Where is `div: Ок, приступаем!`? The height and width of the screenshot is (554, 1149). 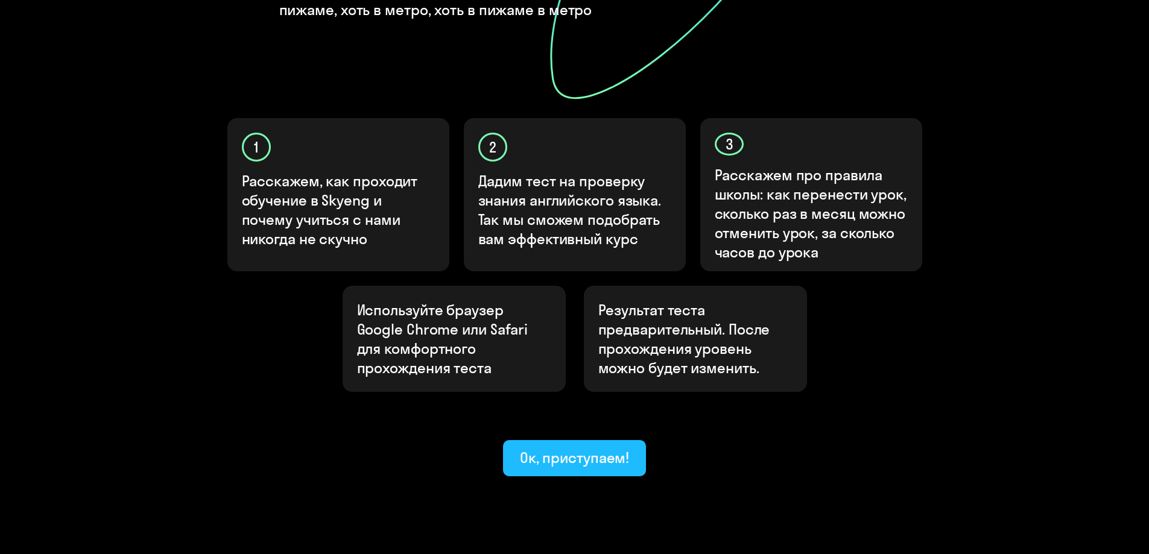 div: Ок, приступаем! is located at coordinates (575, 458).